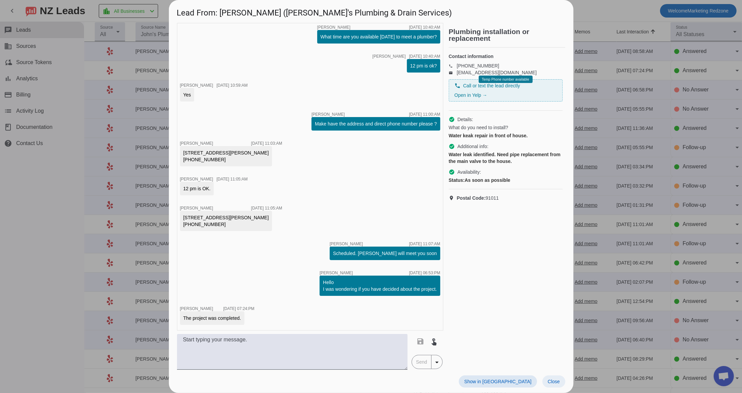 This screenshot has width=742, height=393. Describe the element at coordinates (505, 135) in the screenshot. I see `div: Water keak repair in front of house.` at that location.